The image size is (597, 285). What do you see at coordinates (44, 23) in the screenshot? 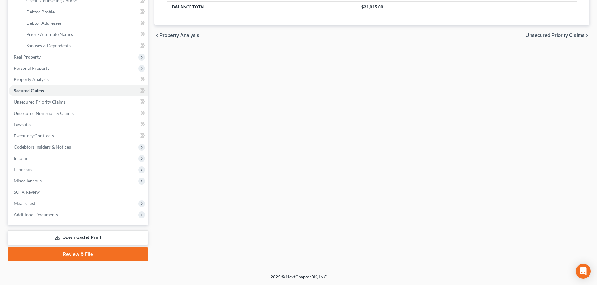
I see `span: Debtor Addresses` at bounding box center [44, 23].